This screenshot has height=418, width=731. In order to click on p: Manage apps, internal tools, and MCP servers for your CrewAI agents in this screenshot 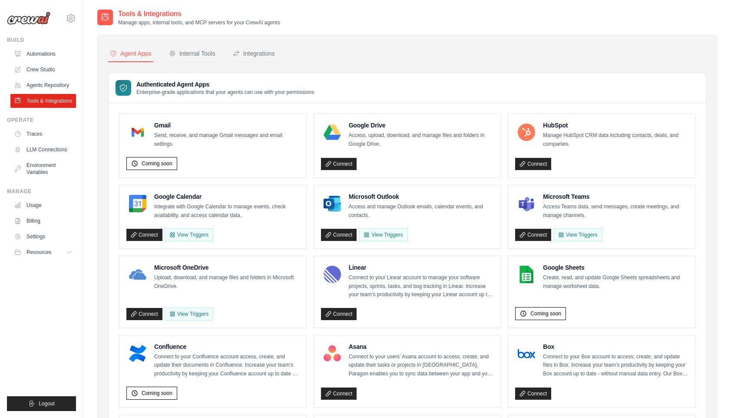, I will do `click(199, 23)`.